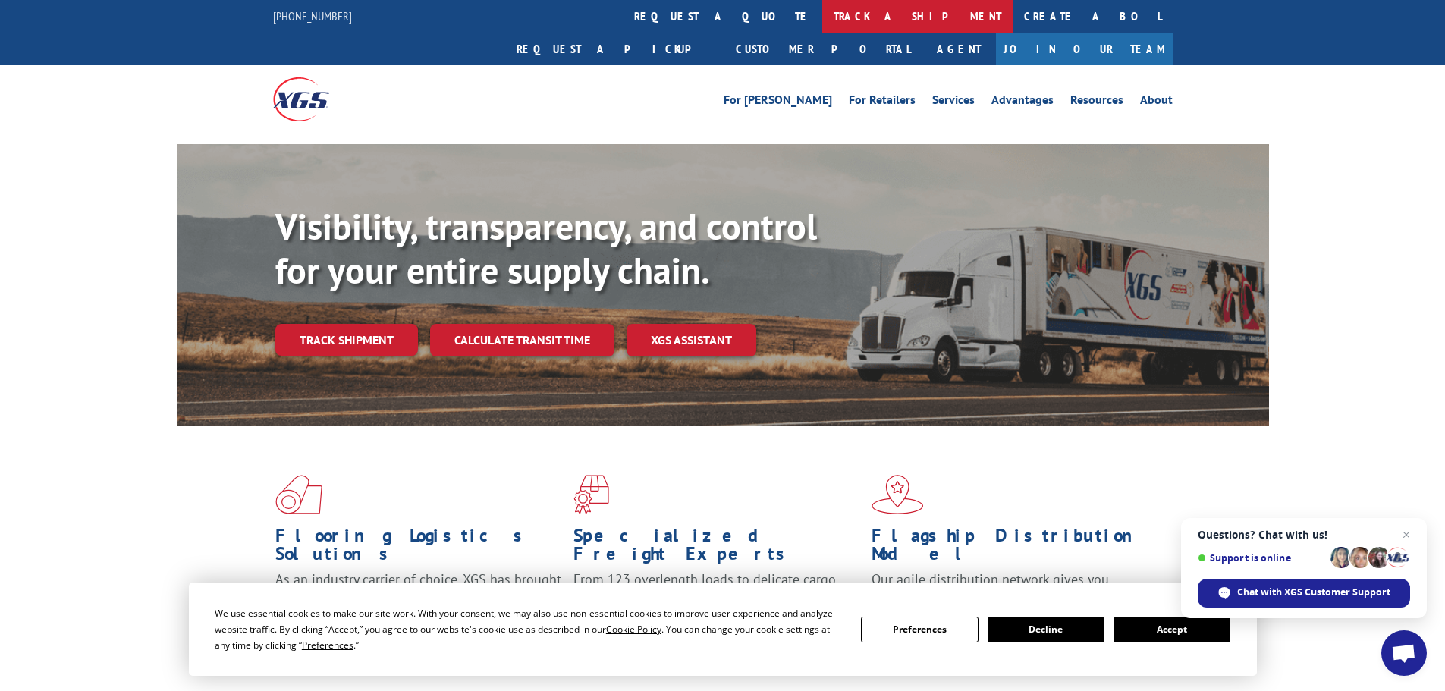 This screenshot has width=1445, height=691. What do you see at coordinates (1097, 102) in the screenshot?
I see `a: Resources` at bounding box center [1097, 102].